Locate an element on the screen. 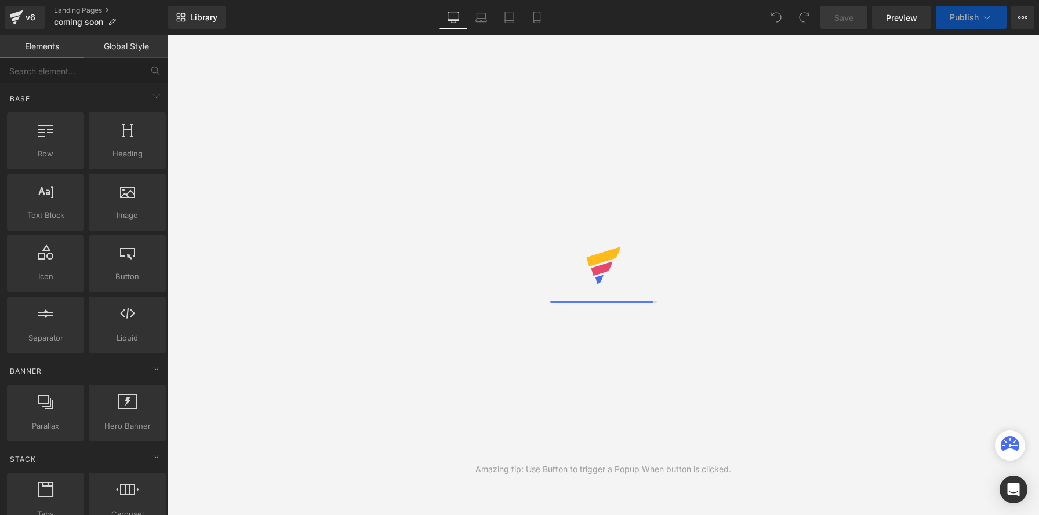 The height and width of the screenshot is (515, 1039). span: Image is located at coordinates (127, 215).